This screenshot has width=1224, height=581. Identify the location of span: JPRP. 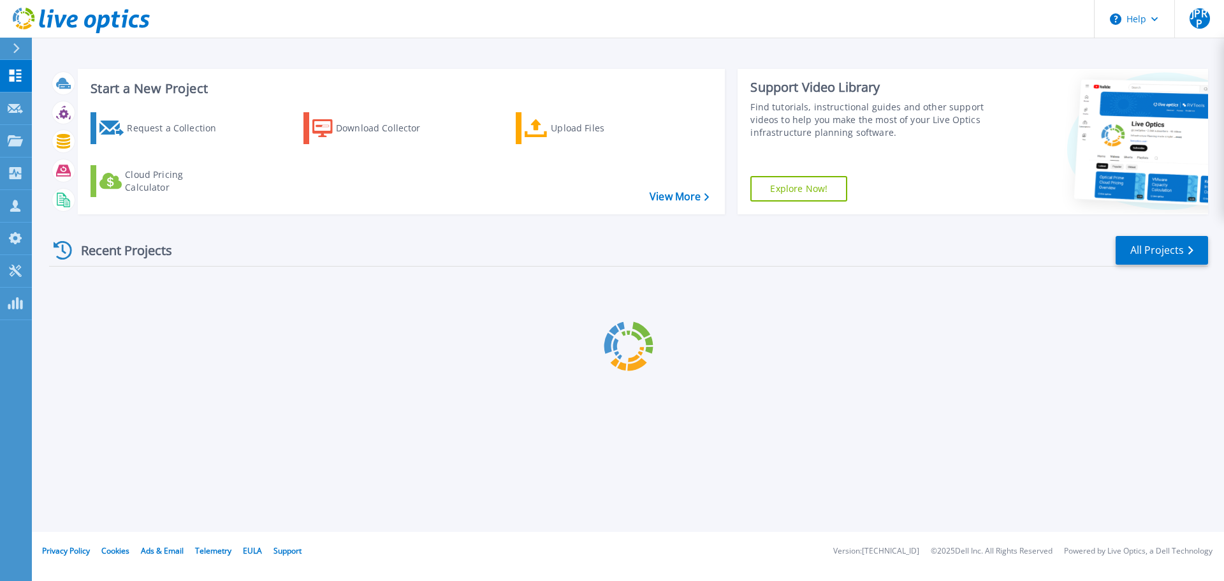
(1200, 18).